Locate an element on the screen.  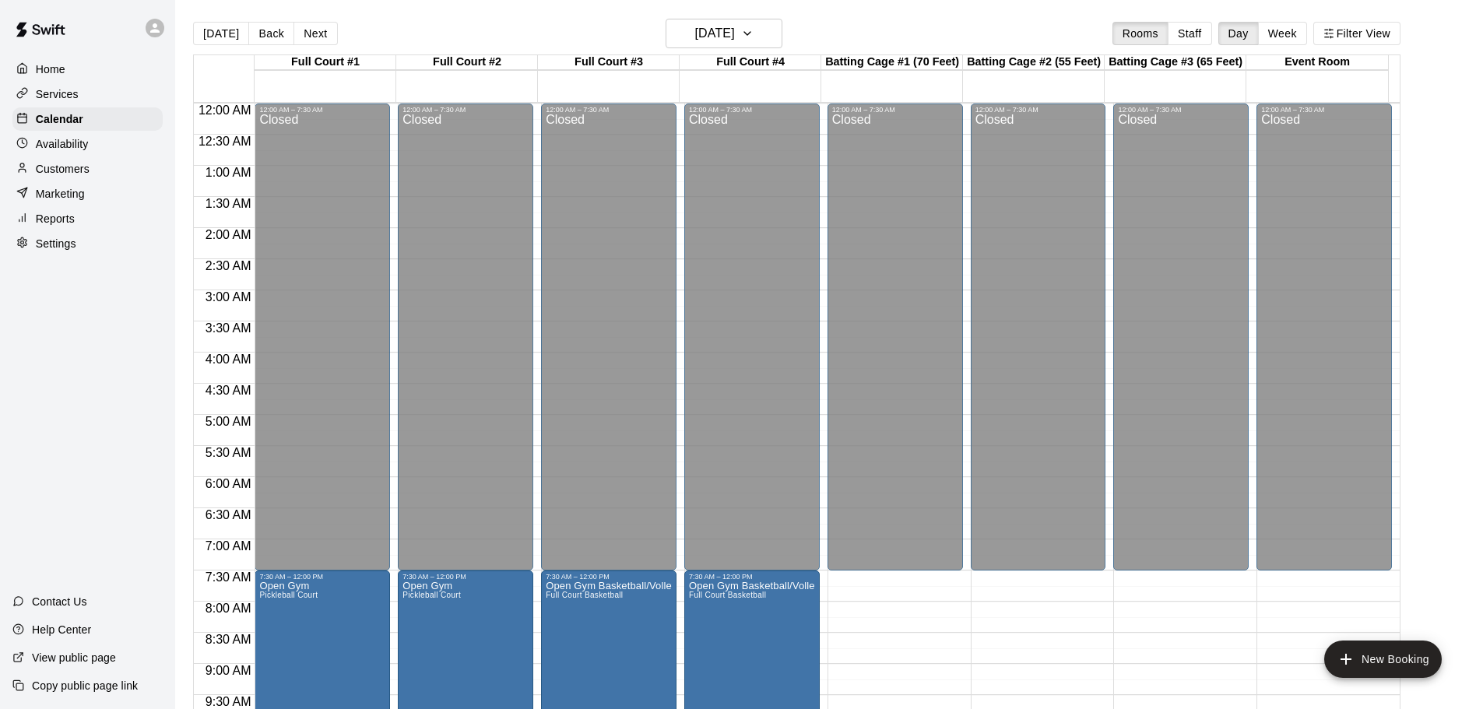
div: Home is located at coordinates (87, 69).